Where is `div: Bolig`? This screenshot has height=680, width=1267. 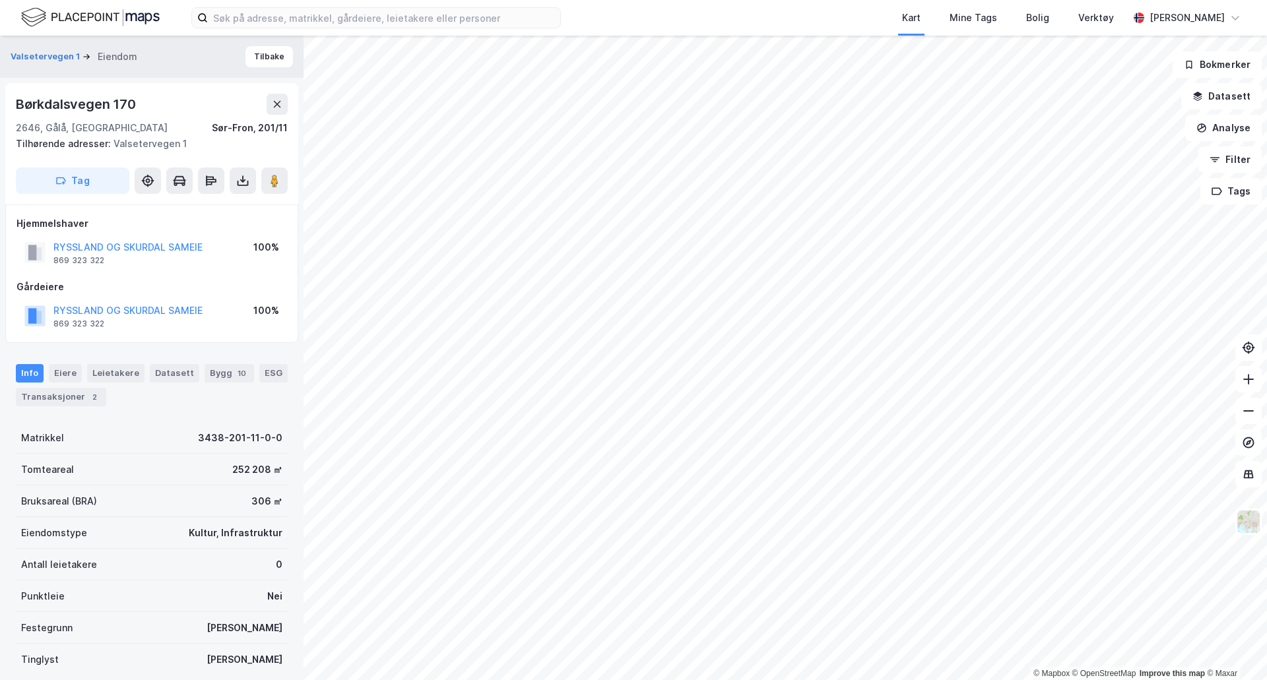
div: Bolig is located at coordinates (1037, 18).